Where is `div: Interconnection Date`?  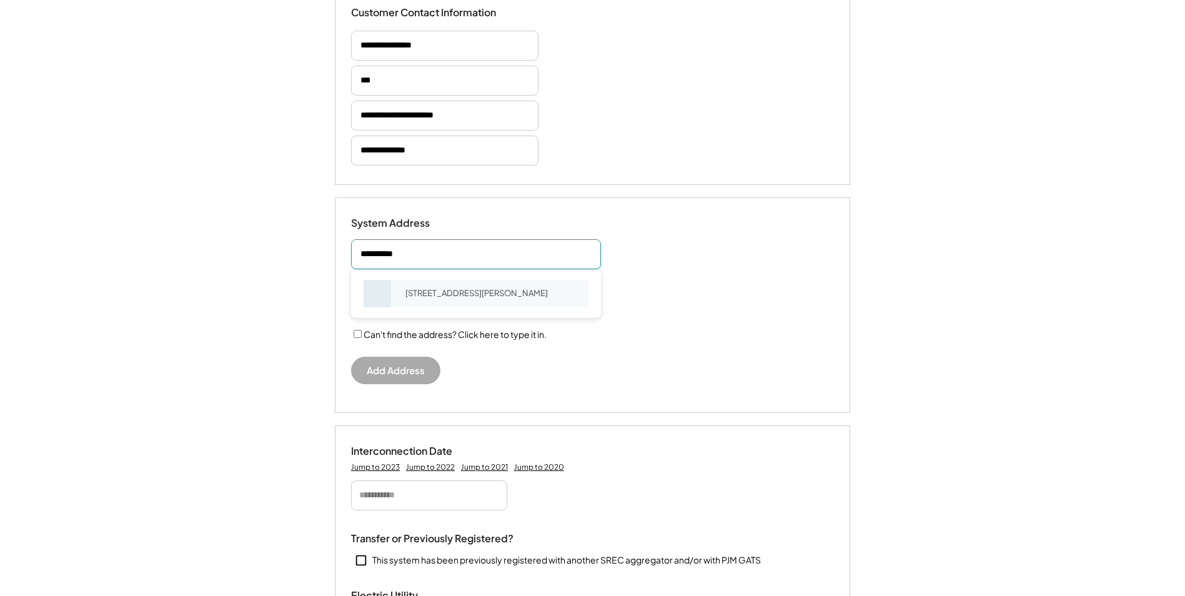
div: Interconnection Date is located at coordinates (414, 451).